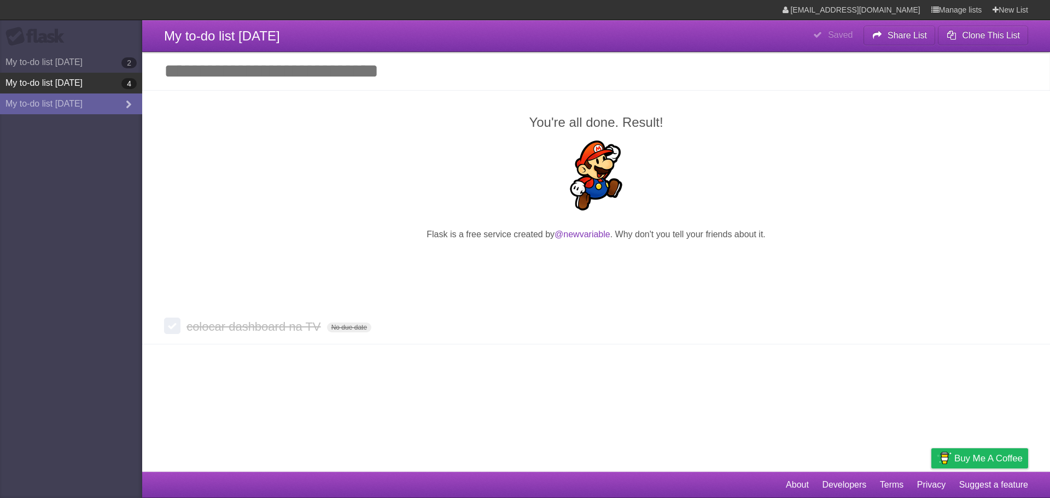 Image resolution: width=1050 pixels, height=498 pixels. Describe the element at coordinates (255, 327) in the screenshot. I see `span: colocar dashboard na TV` at that location.